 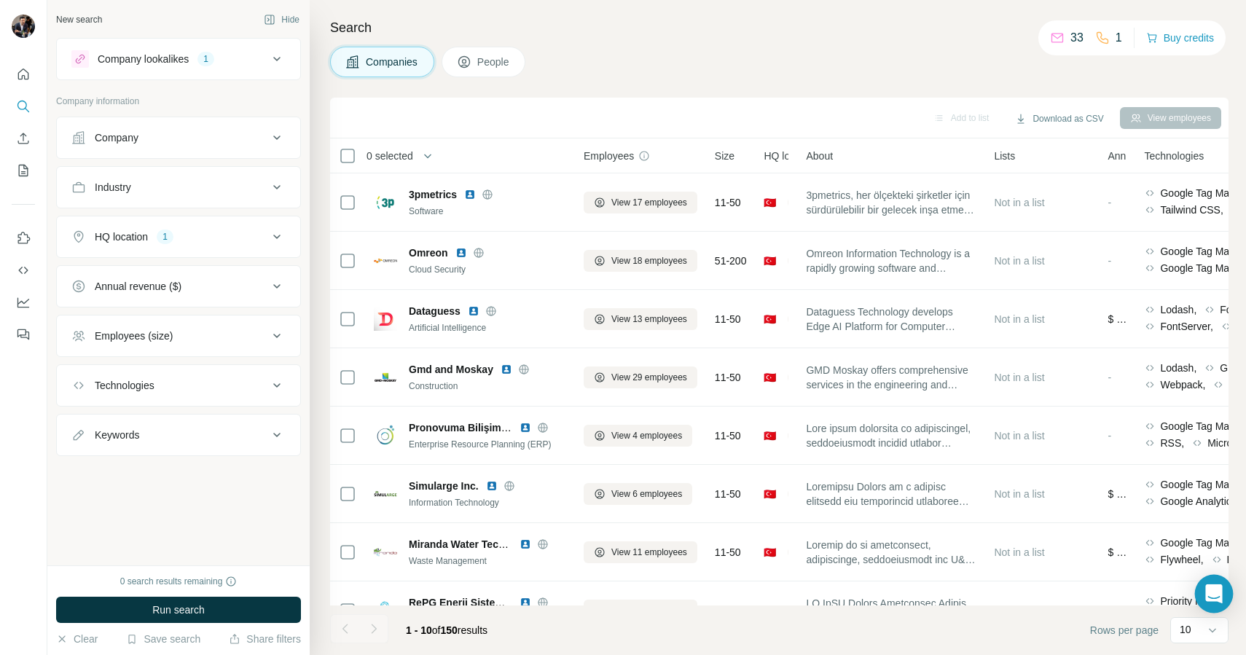 I want to click on button: Technologies, so click(x=178, y=385).